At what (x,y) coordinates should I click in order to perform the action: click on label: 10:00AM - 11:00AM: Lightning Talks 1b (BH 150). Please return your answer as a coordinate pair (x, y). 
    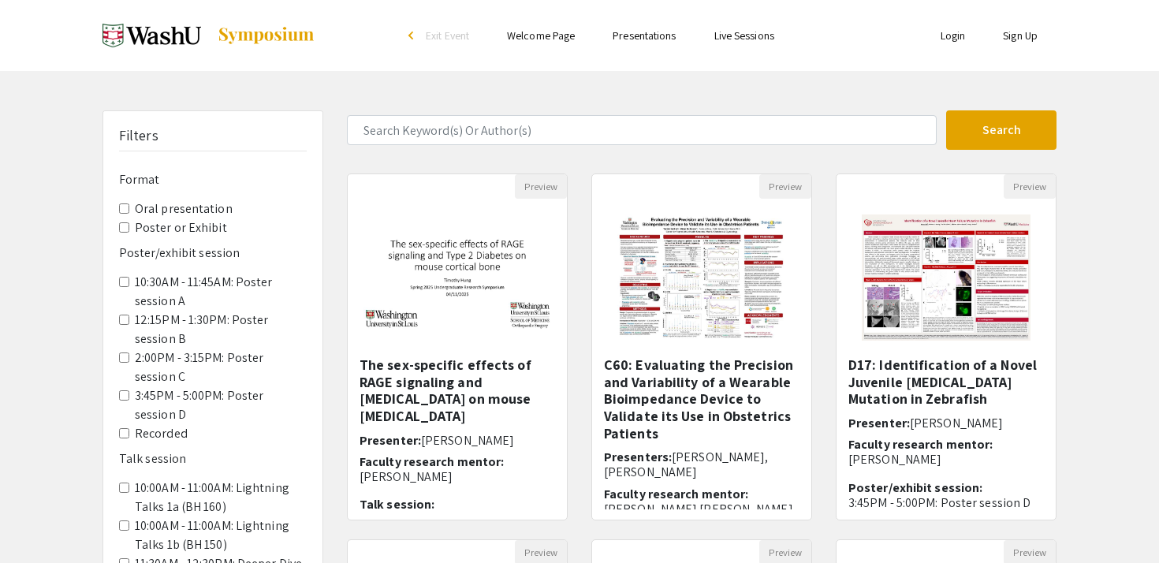
    Looking at the image, I should click on (221, 535).